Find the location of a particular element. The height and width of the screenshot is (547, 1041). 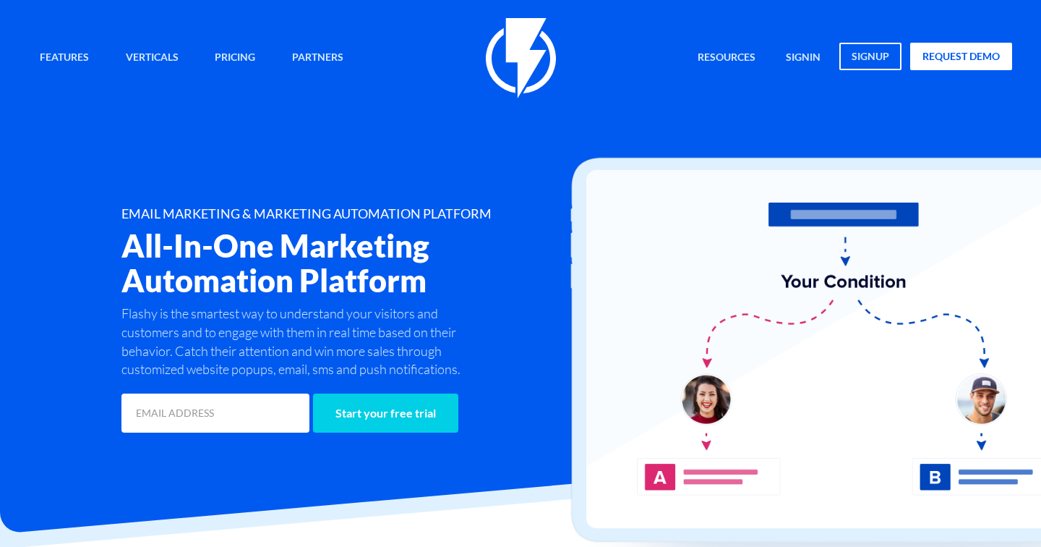

a: signin is located at coordinates (803, 58).